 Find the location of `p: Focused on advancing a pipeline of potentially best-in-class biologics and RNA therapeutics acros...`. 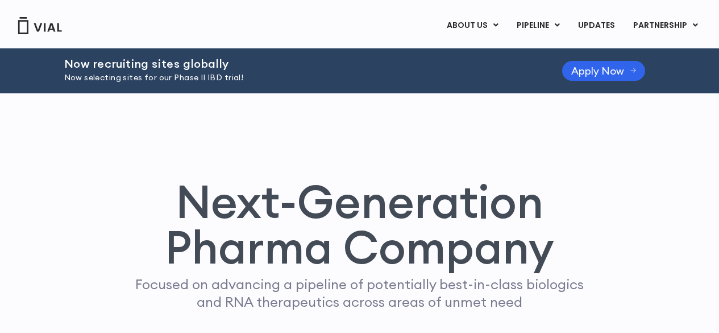

p: Focused on advancing a pipeline of potentially best-in-class biologics and RNA therapeutics acros... is located at coordinates (360, 293).